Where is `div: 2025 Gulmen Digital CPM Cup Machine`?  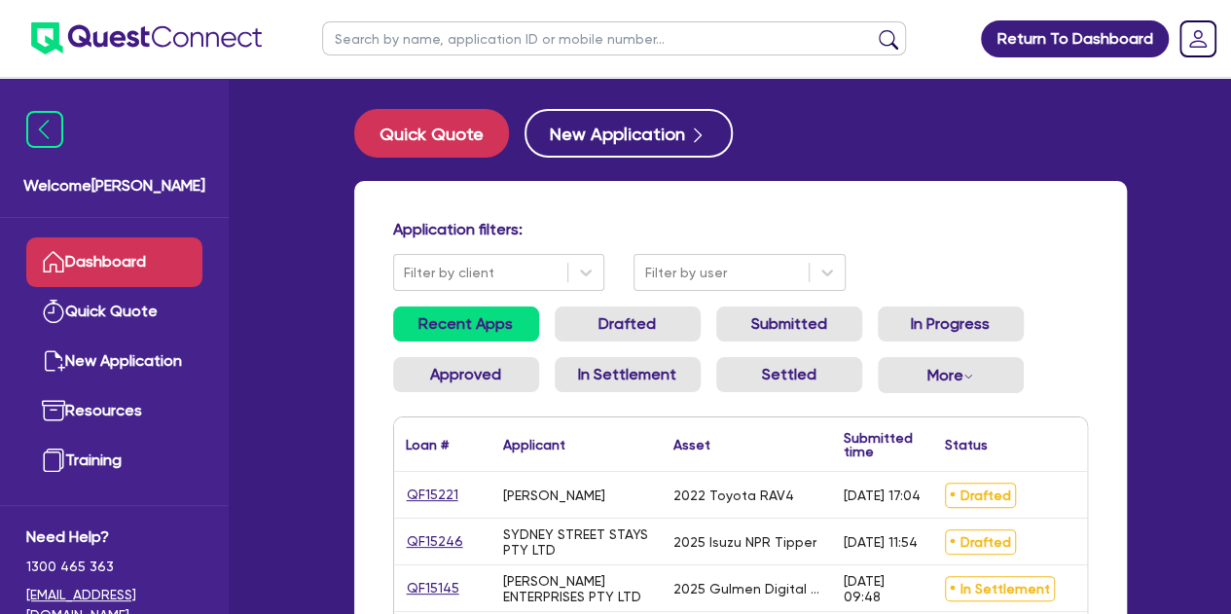
div: 2025 Gulmen Digital CPM Cup Machine is located at coordinates (746, 589).